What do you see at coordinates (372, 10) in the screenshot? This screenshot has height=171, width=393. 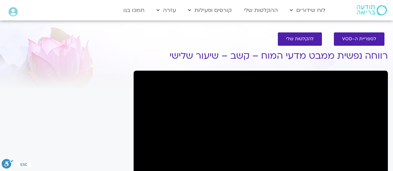 I see `img: תודעה בריאה` at bounding box center [372, 10].